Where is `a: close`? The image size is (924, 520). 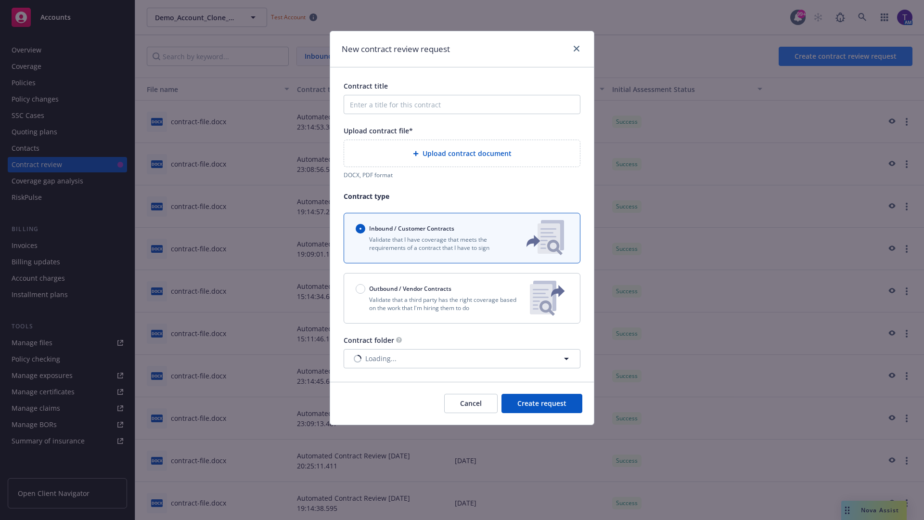
a: close is located at coordinates (577, 49).